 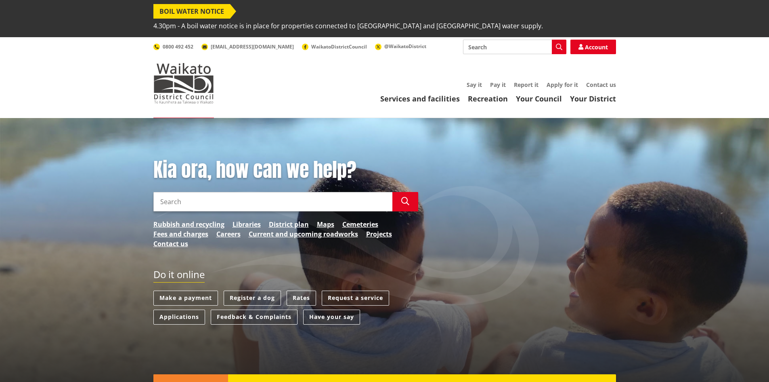 What do you see at coordinates (593, 47) in the screenshot?
I see `a: Account` at bounding box center [593, 47].